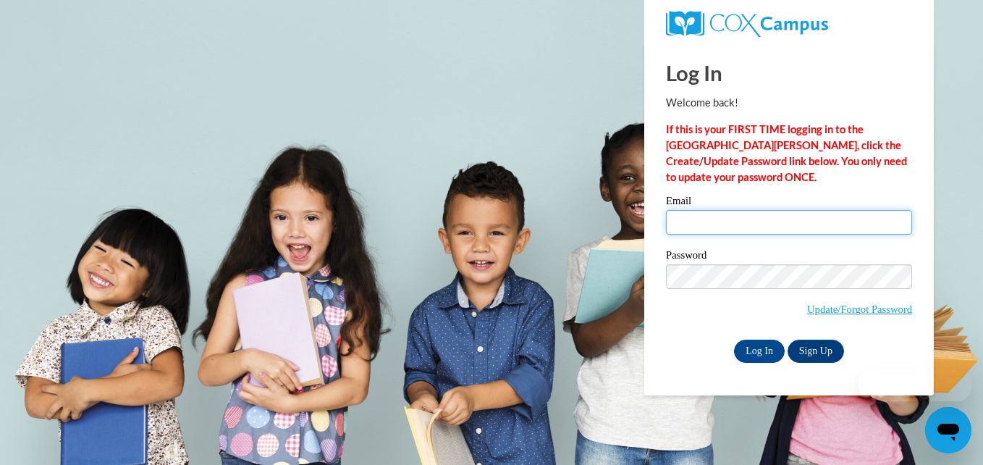 Image resolution: width=983 pixels, height=465 pixels. I want to click on label: Password, so click(789, 257).